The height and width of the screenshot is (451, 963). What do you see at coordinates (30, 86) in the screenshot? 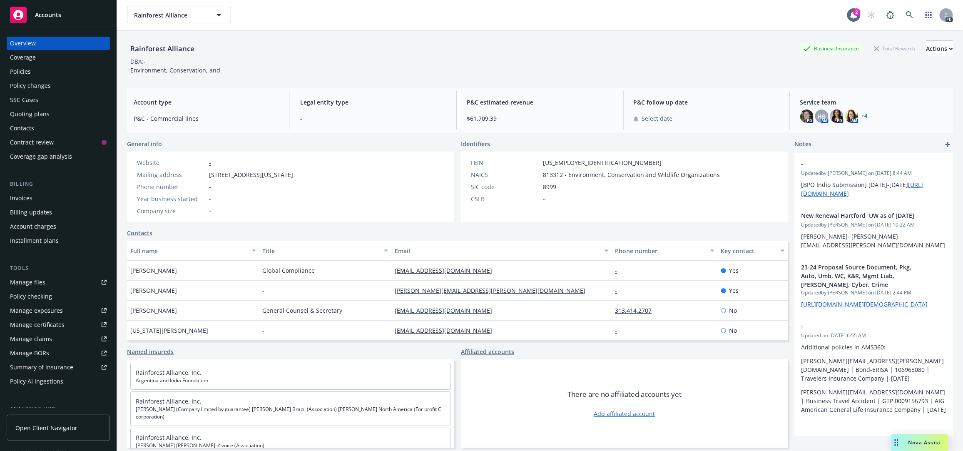
I see `div: Policy changes` at bounding box center [30, 86].